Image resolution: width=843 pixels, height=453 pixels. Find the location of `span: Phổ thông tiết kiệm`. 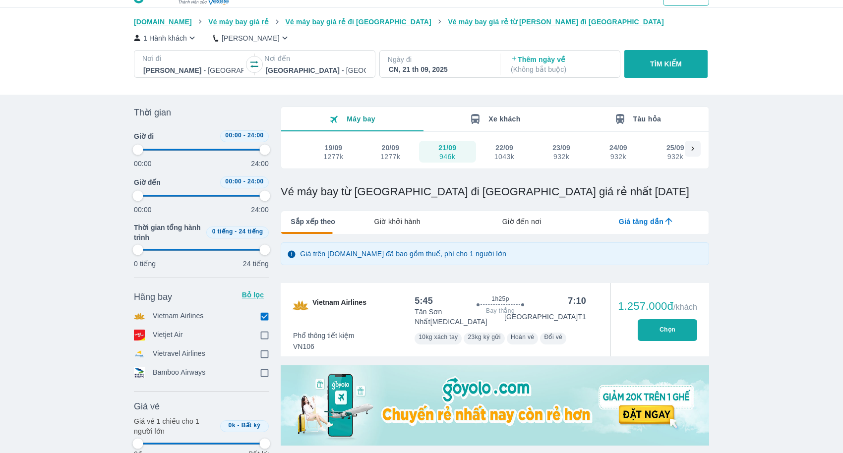

span: Phổ thông tiết kiệm is located at coordinates (324, 336).